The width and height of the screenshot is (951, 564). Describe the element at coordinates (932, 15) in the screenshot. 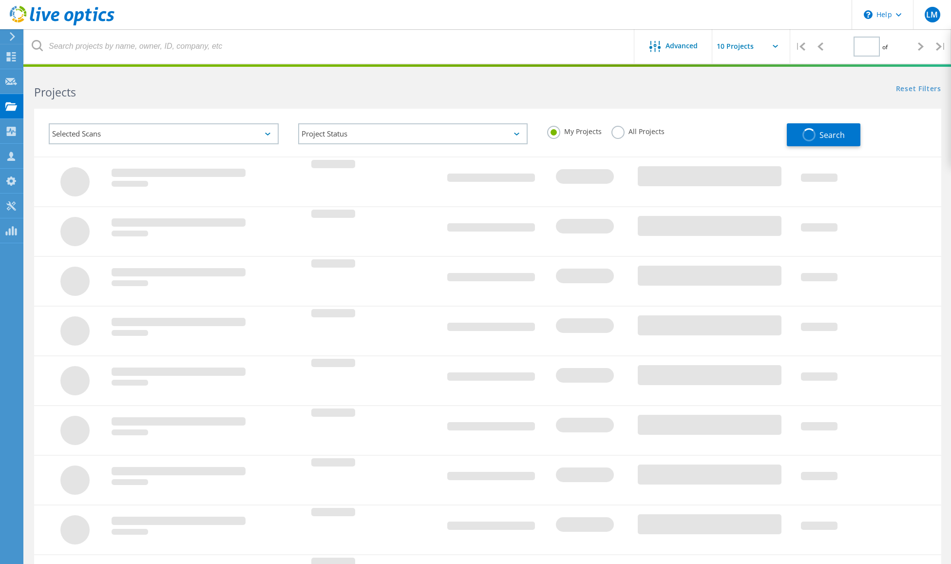

I see `span: LM` at that location.